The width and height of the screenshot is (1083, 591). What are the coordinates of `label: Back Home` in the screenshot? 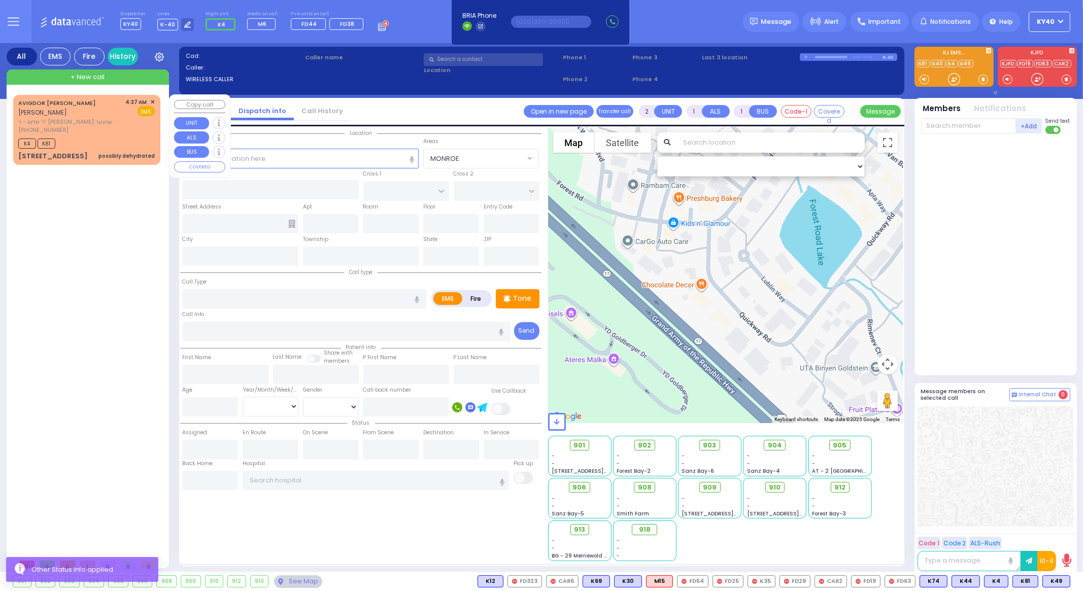 It's located at (198, 464).